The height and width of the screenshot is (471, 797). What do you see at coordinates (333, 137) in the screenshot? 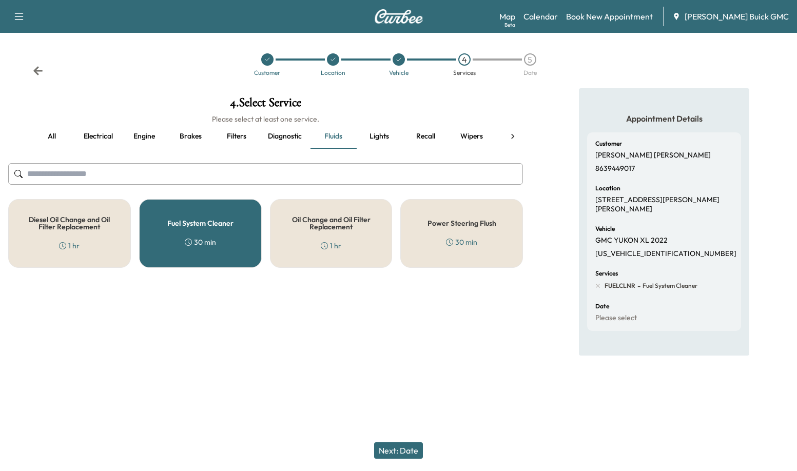
I see `button: Fluids` at bounding box center [333, 137].